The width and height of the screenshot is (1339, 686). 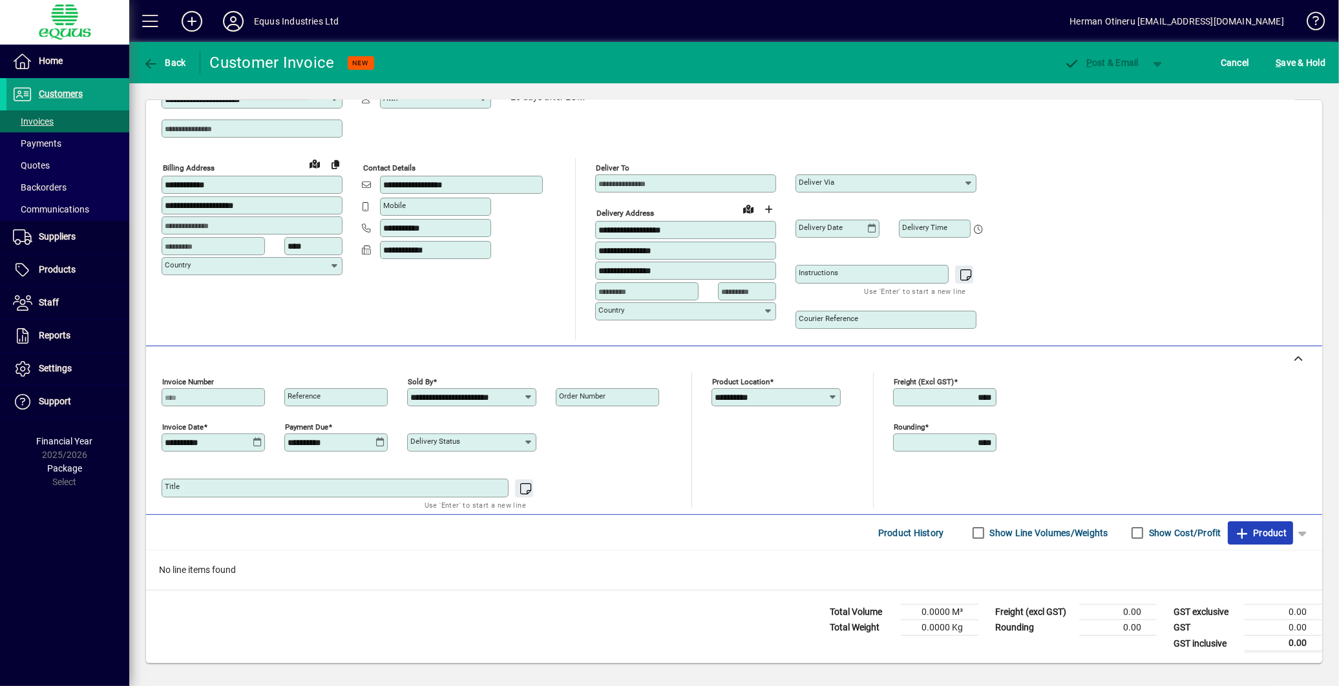 What do you see at coordinates (188, 382) in the screenshot?
I see `mat-label: Invoice number` at bounding box center [188, 382].